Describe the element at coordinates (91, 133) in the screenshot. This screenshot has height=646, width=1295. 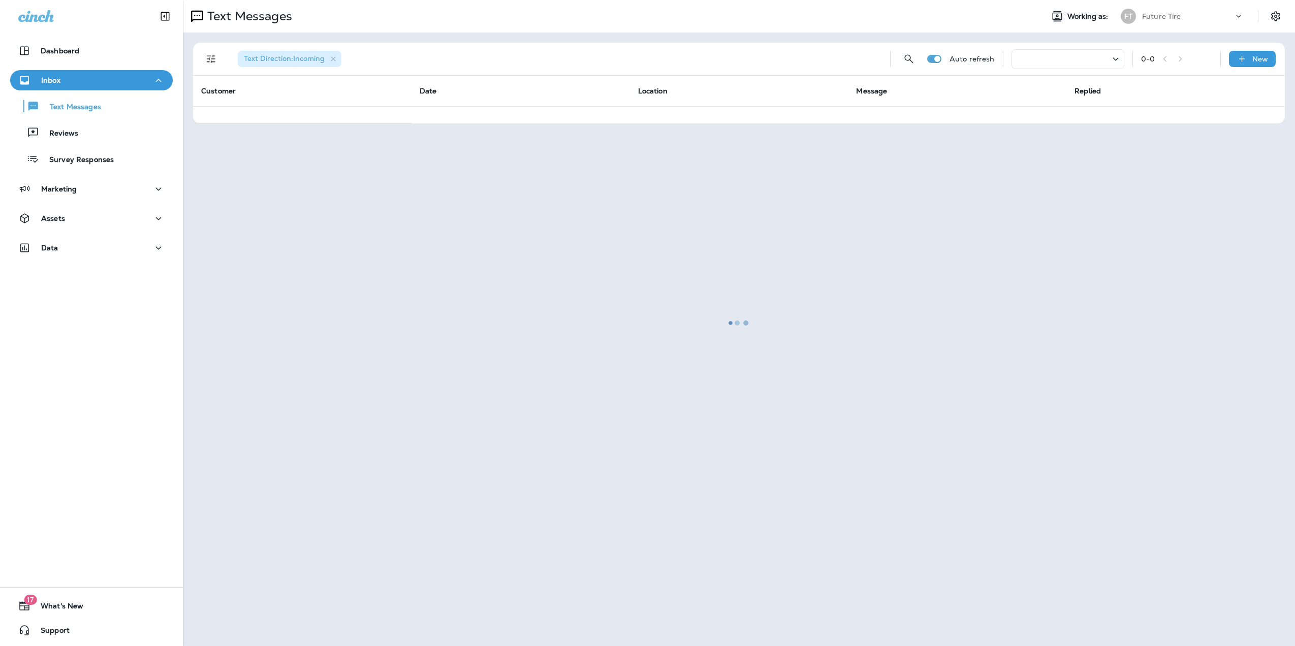
I see `button: Reviews` at that location.